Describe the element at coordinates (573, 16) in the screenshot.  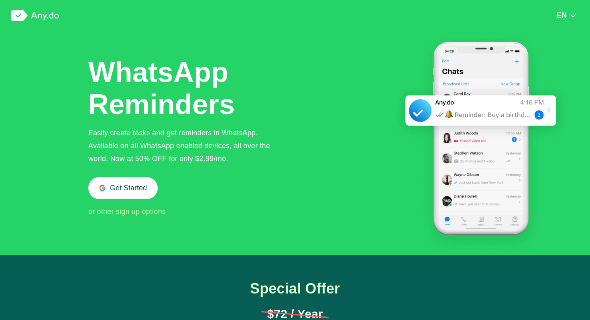
I see `img: down` at that location.